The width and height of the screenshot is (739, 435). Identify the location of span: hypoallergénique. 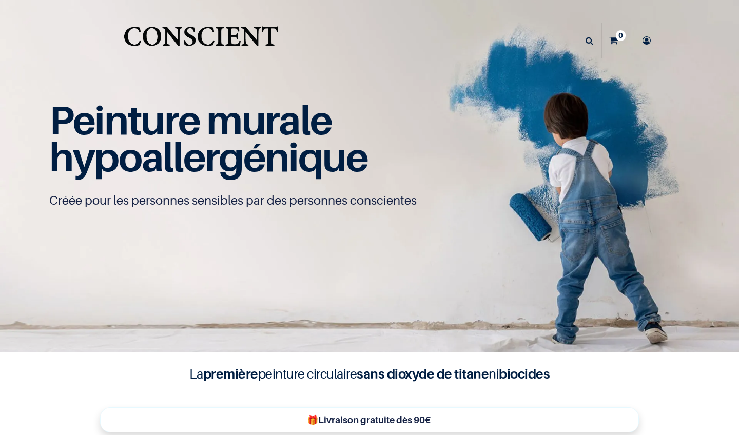
(208, 157).